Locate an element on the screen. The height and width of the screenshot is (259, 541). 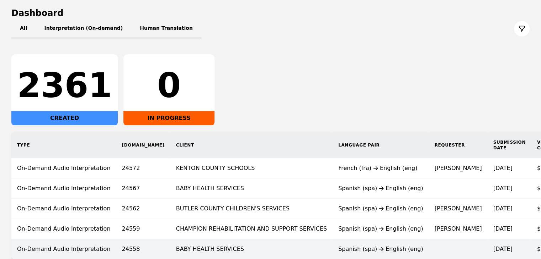
th: Client is located at coordinates (251, 145).